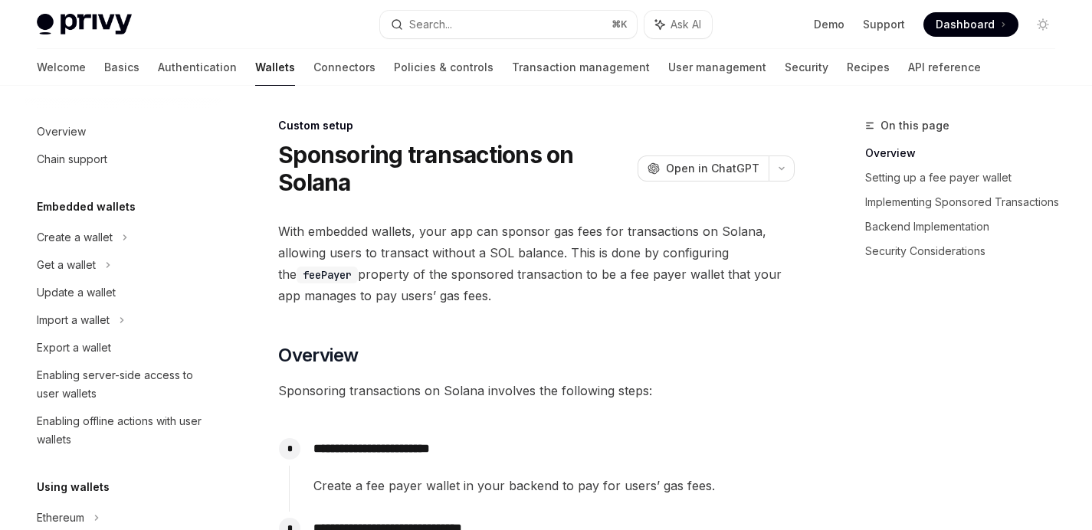 The height and width of the screenshot is (530, 1092). What do you see at coordinates (1043, 25) in the screenshot?
I see `button: Toggle dark mode` at bounding box center [1043, 25].